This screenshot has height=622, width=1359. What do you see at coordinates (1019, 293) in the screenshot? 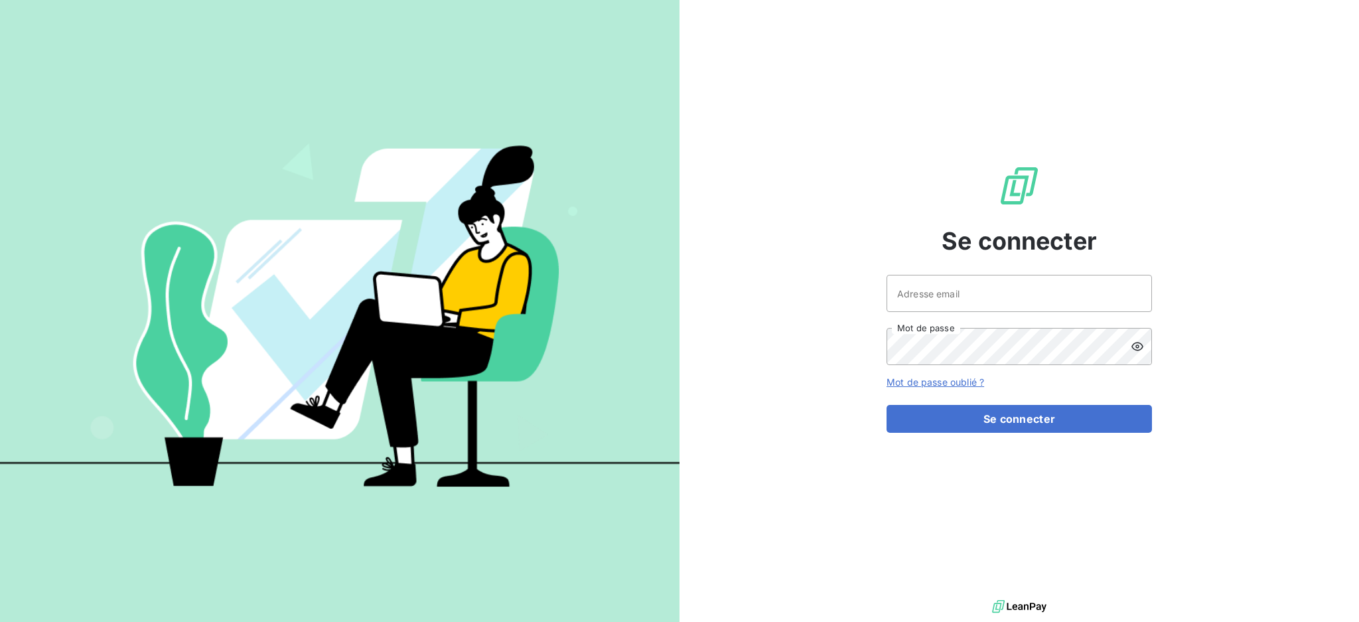
I see `input: placeholder` at bounding box center [1019, 293].